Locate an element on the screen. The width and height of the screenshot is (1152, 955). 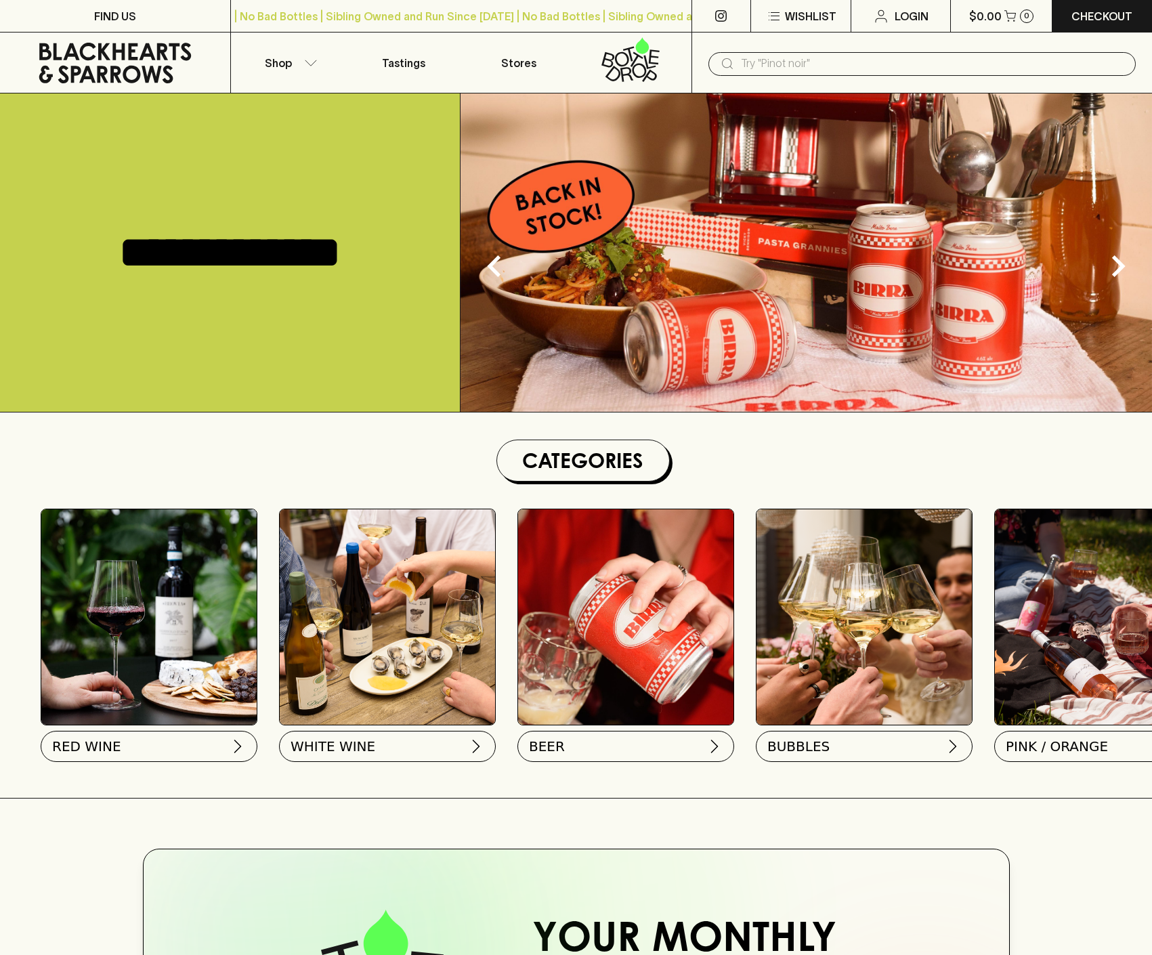
img: BIRRA_GOOD-TIMES_INSTA-2 1/optimise?auth=Mjk3MjY0ODMzMw__ is located at coordinates (626, 617).